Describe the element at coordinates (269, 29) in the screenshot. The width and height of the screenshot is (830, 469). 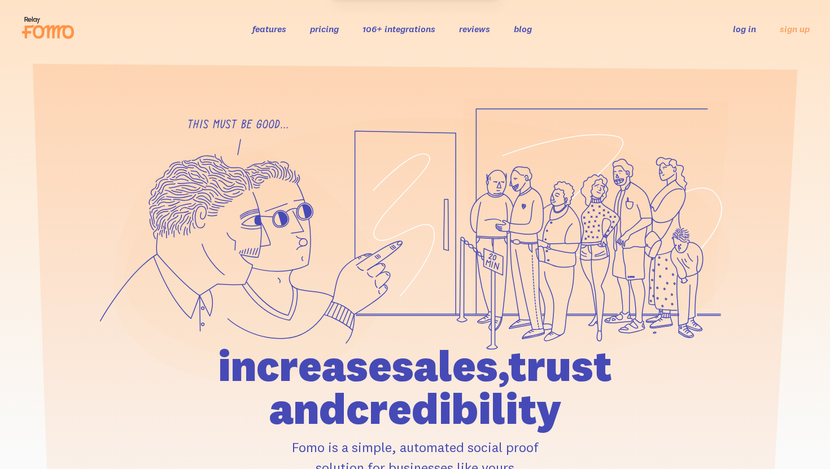
I see `a: features` at that location.